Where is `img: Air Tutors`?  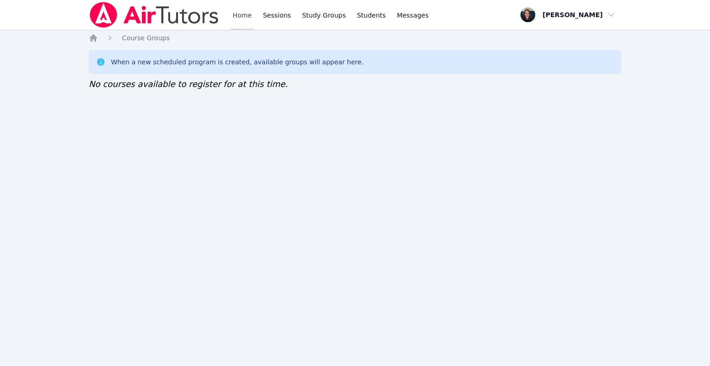
img: Air Tutors is located at coordinates (154, 15).